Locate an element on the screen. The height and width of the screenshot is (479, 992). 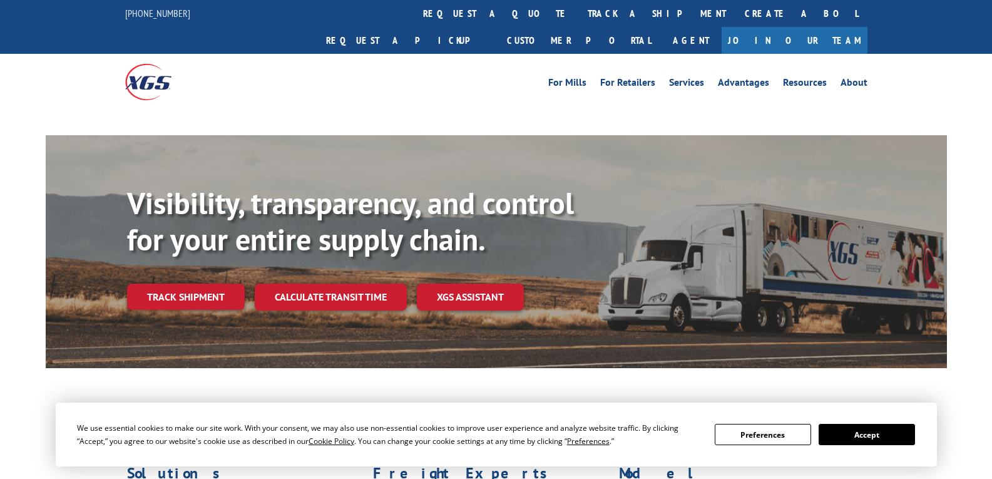
a: About is located at coordinates (853, 84).